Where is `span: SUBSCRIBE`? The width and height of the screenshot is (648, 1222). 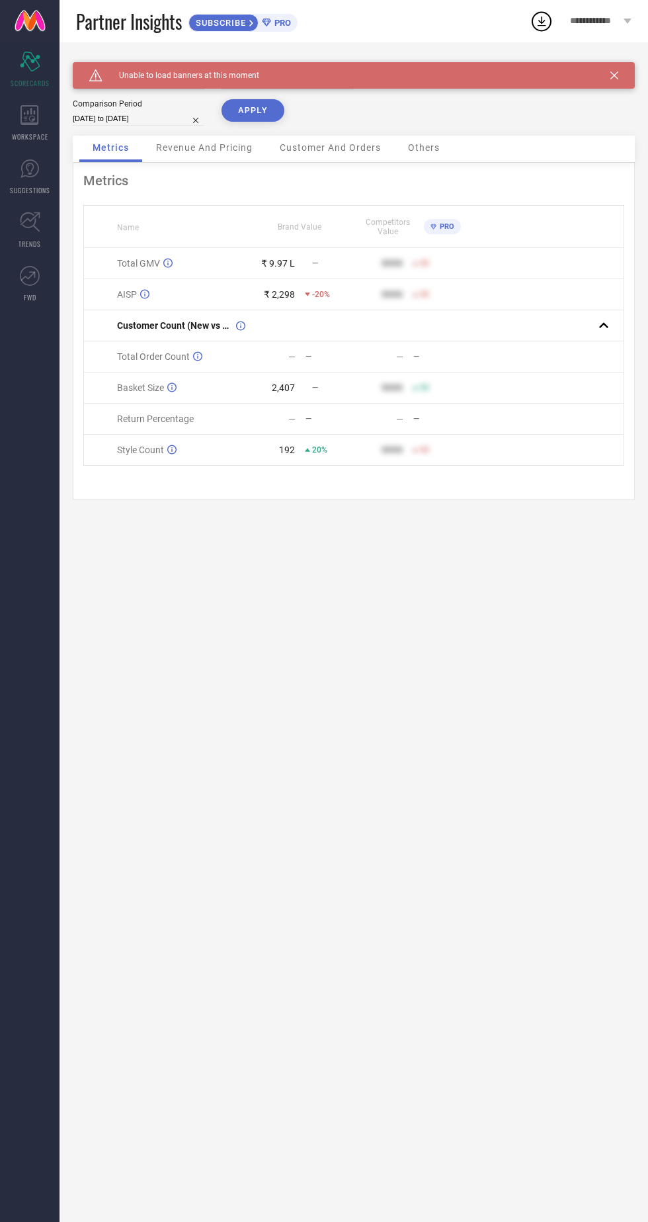
span: SUBSCRIBE is located at coordinates (219, 22).